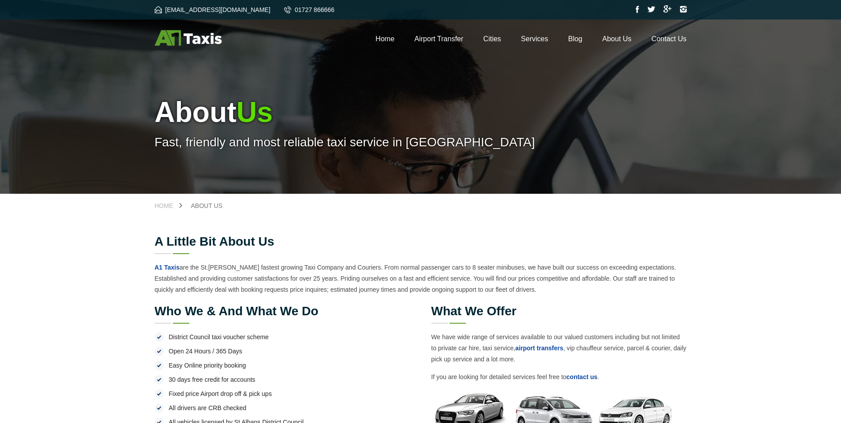 This screenshot has height=423, width=841. I want to click on a: Blog, so click(575, 39).